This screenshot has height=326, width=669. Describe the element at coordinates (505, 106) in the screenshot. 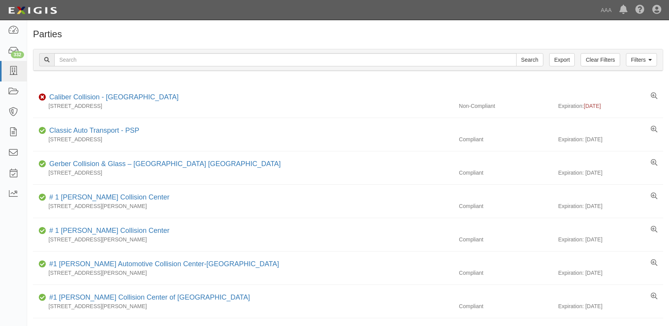

I see `div: Non-Compliant` at that location.